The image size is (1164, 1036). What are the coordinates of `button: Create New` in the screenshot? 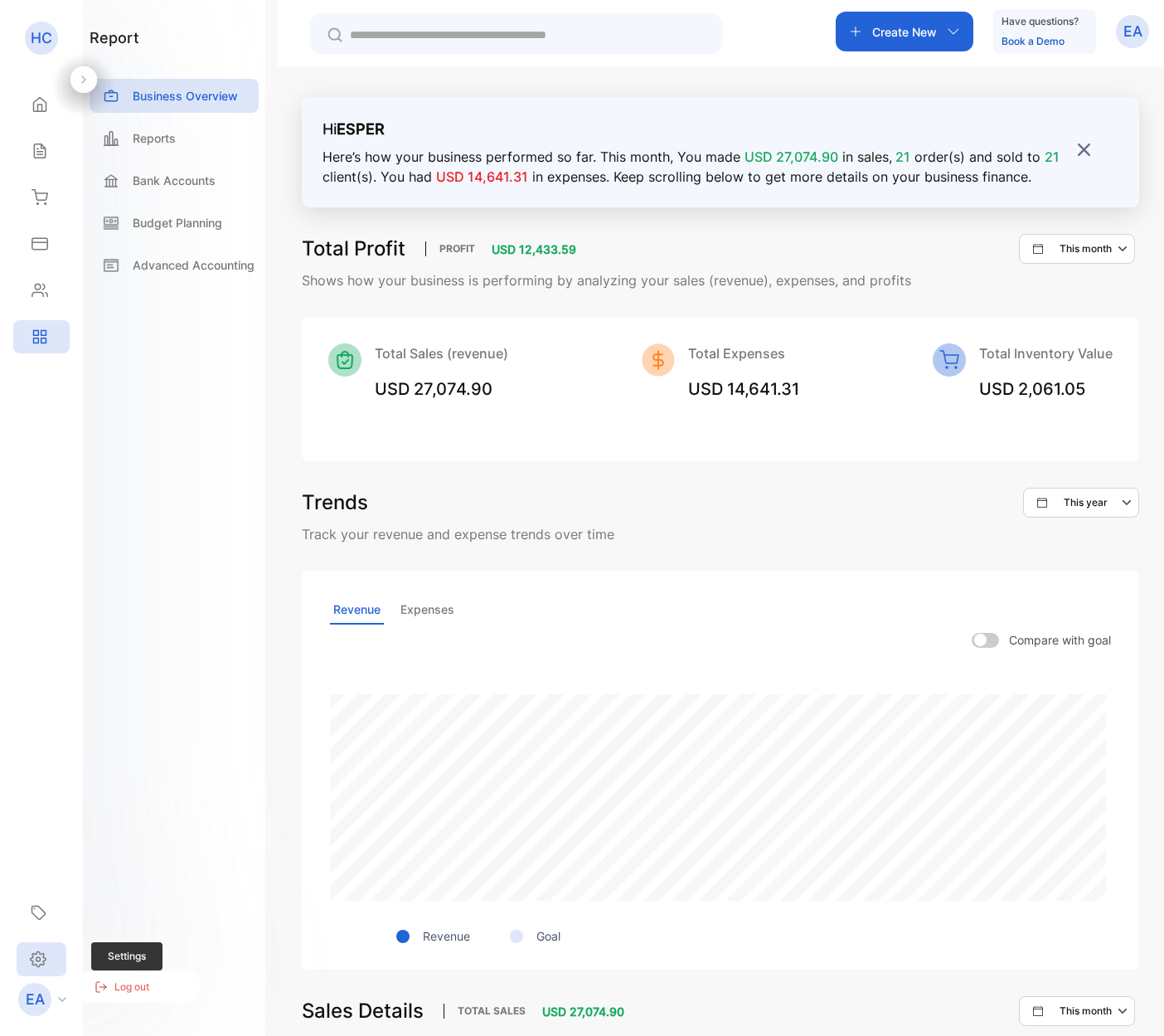 It's located at (904, 31).